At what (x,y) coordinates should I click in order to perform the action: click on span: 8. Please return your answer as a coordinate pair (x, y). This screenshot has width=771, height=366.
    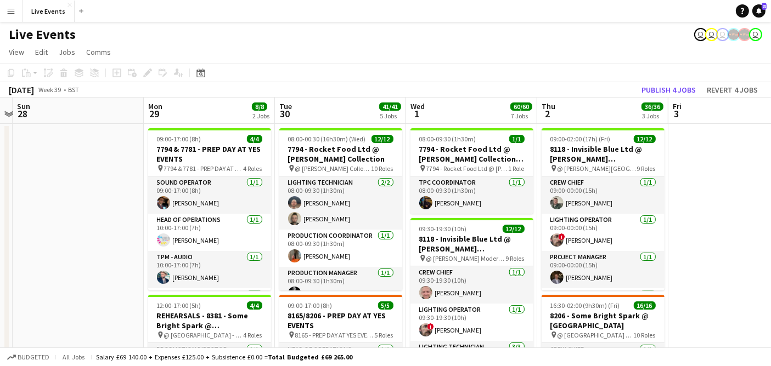
    Looking at the image, I should click on (764, 6).